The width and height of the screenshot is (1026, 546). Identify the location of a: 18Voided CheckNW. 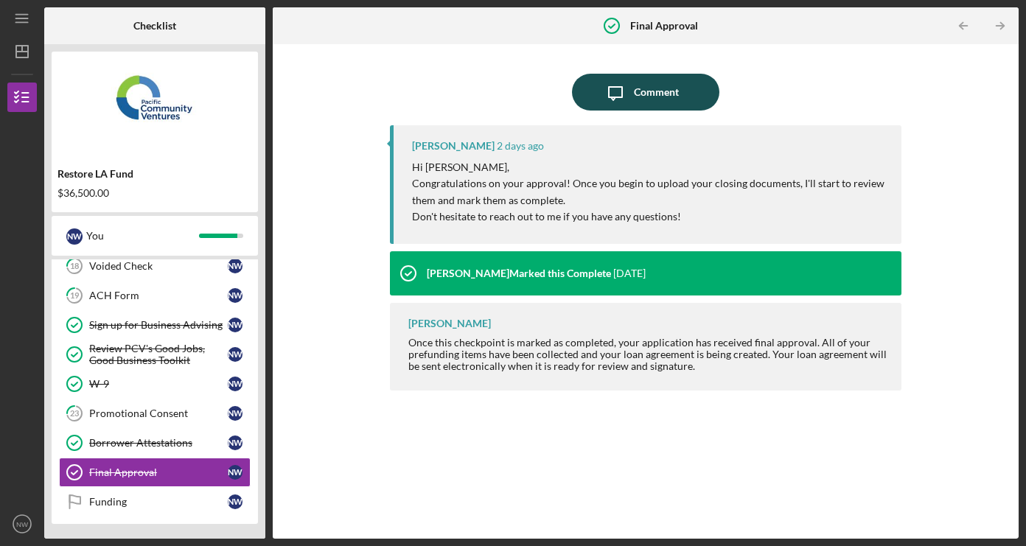
(155, 266).